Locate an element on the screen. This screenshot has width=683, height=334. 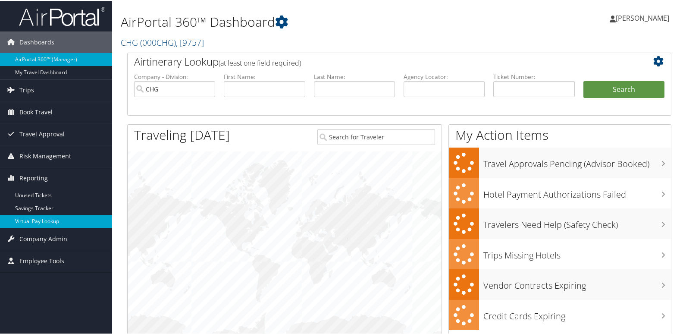
span: , [ 9757 ] is located at coordinates (190, 41).